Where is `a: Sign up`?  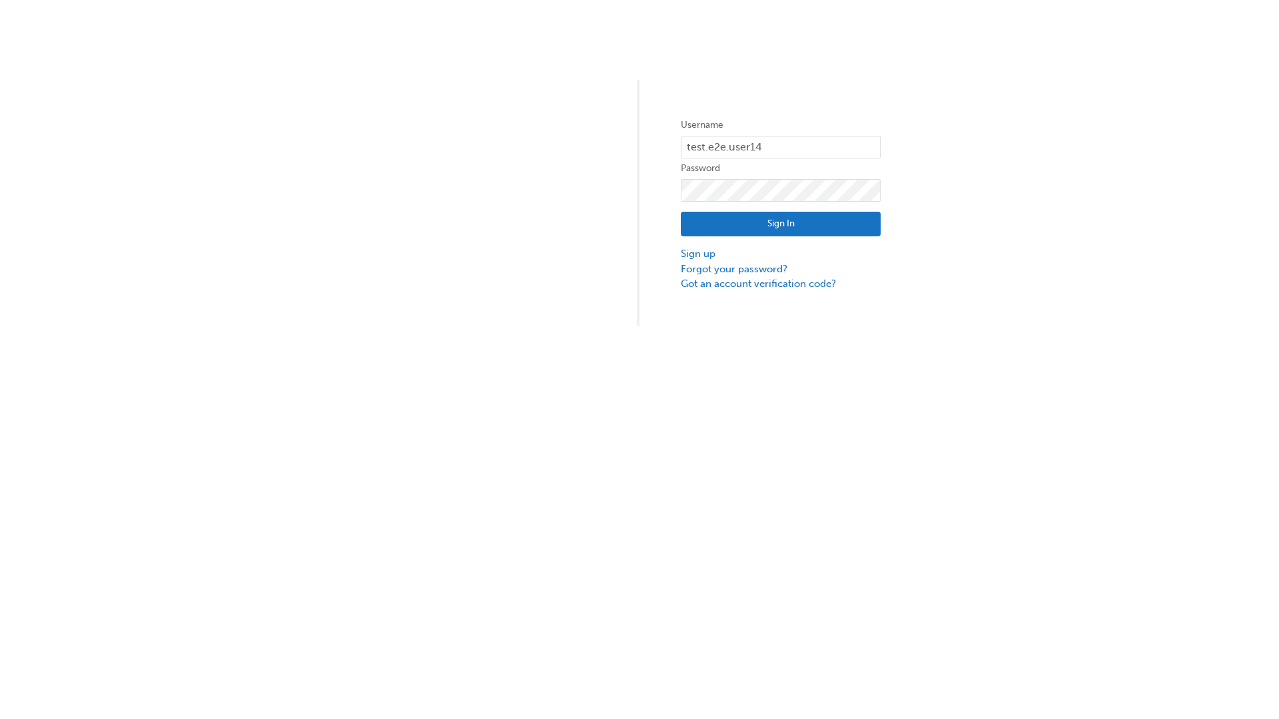
a: Sign up is located at coordinates (781, 254).